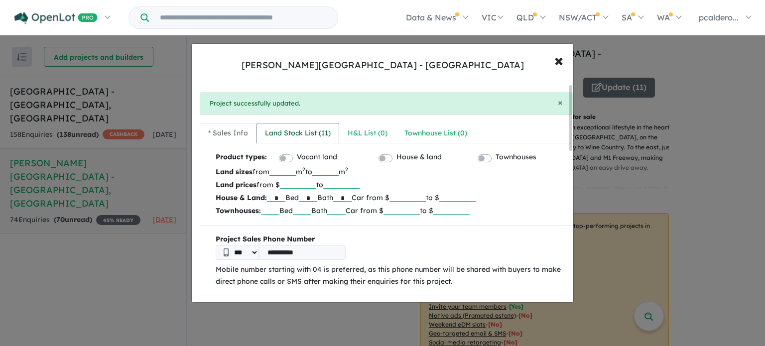 The width and height of the screenshot is (765, 346). Describe the element at coordinates (391, 185) in the screenshot. I see `p: from $ to` at that location.